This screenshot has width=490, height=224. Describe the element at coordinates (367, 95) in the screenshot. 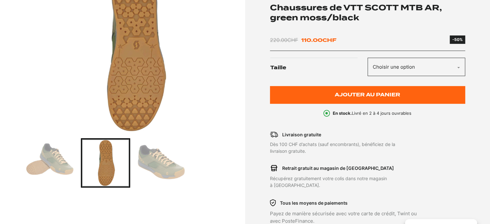

I see `span: Ajouter au panier` at that location.